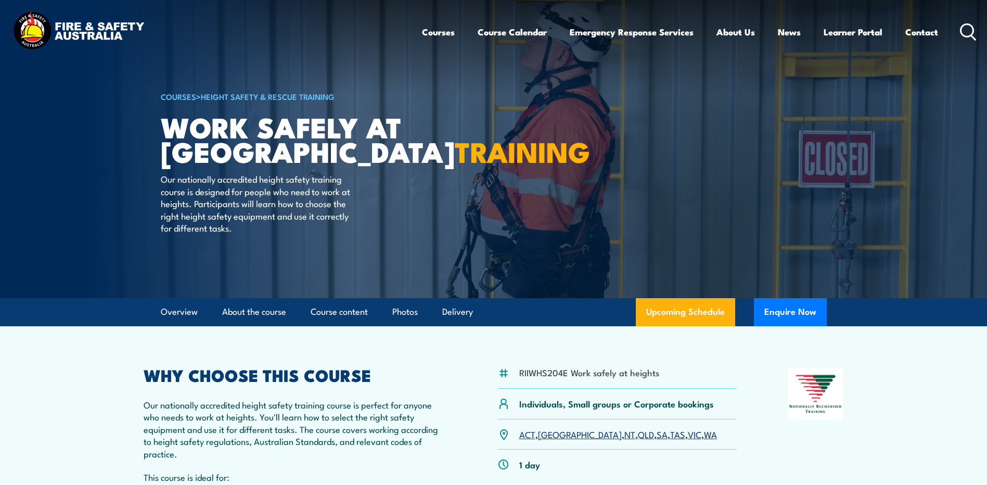  I want to click on a: Course Calendar, so click(512, 32).